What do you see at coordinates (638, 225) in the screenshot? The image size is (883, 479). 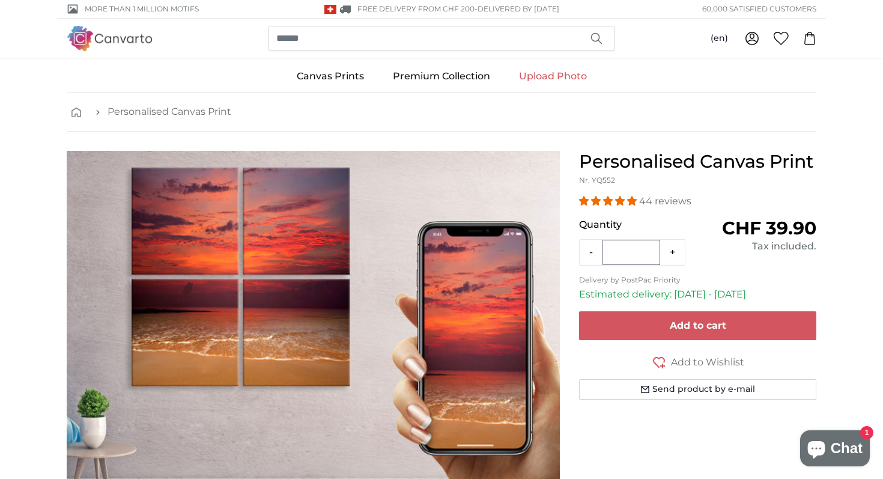 I see `p: Quantity` at bounding box center [638, 225].